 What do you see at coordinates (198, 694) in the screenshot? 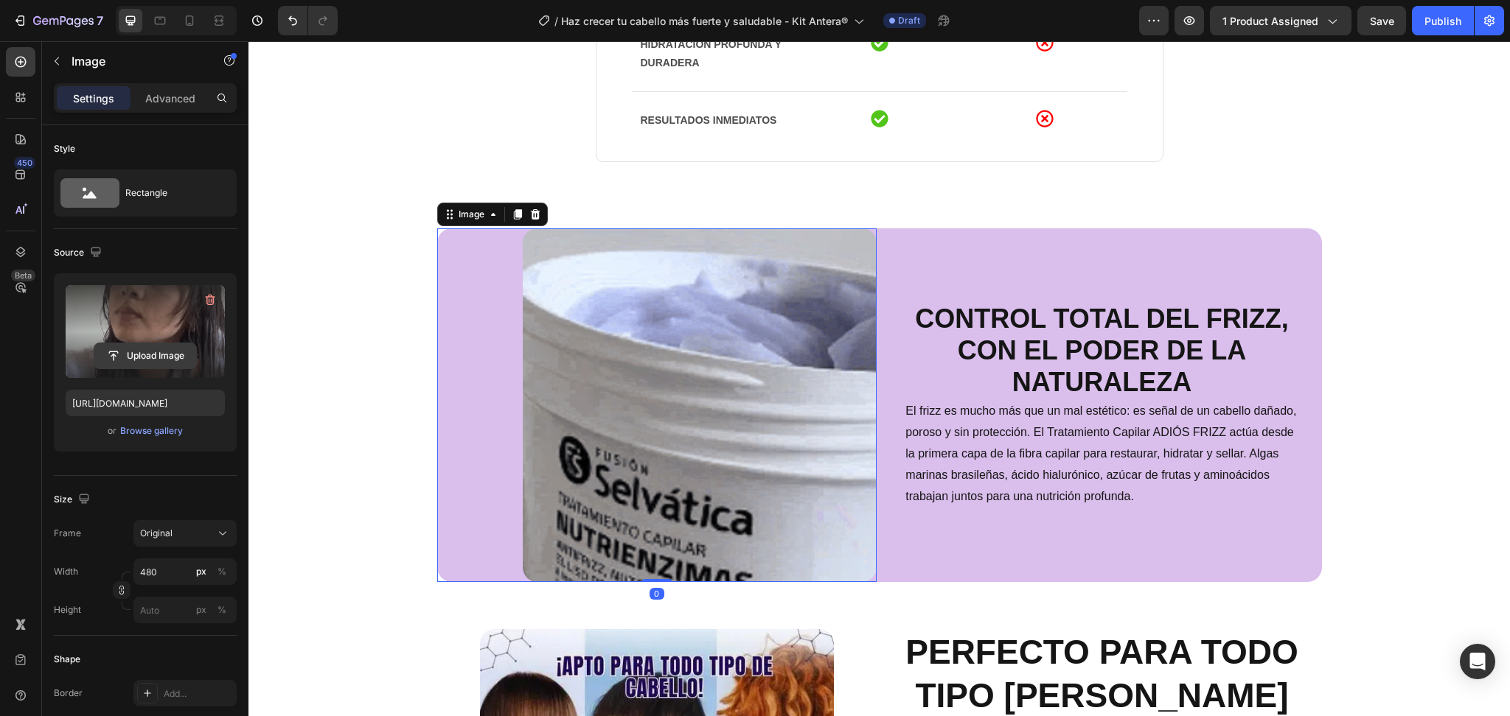
I see `div: Add...` at bounding box center [198, 694].